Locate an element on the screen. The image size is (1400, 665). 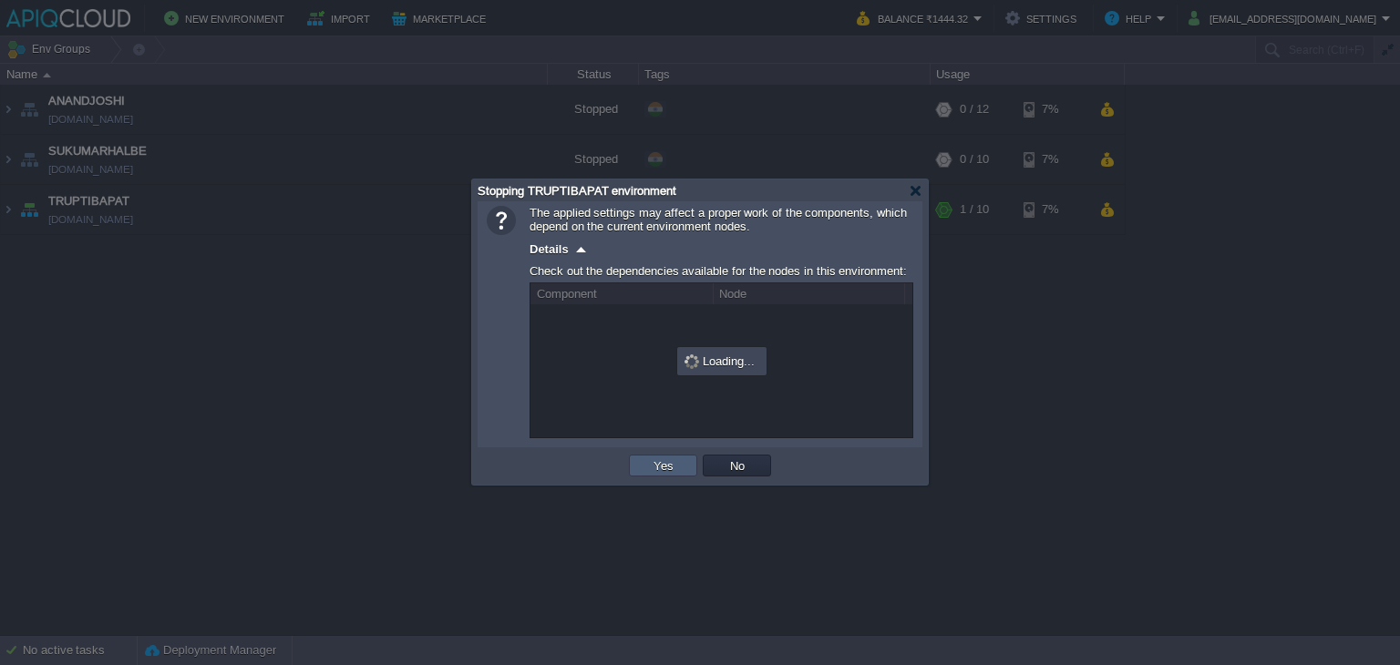
button: No is located at coordinates (737, 466).